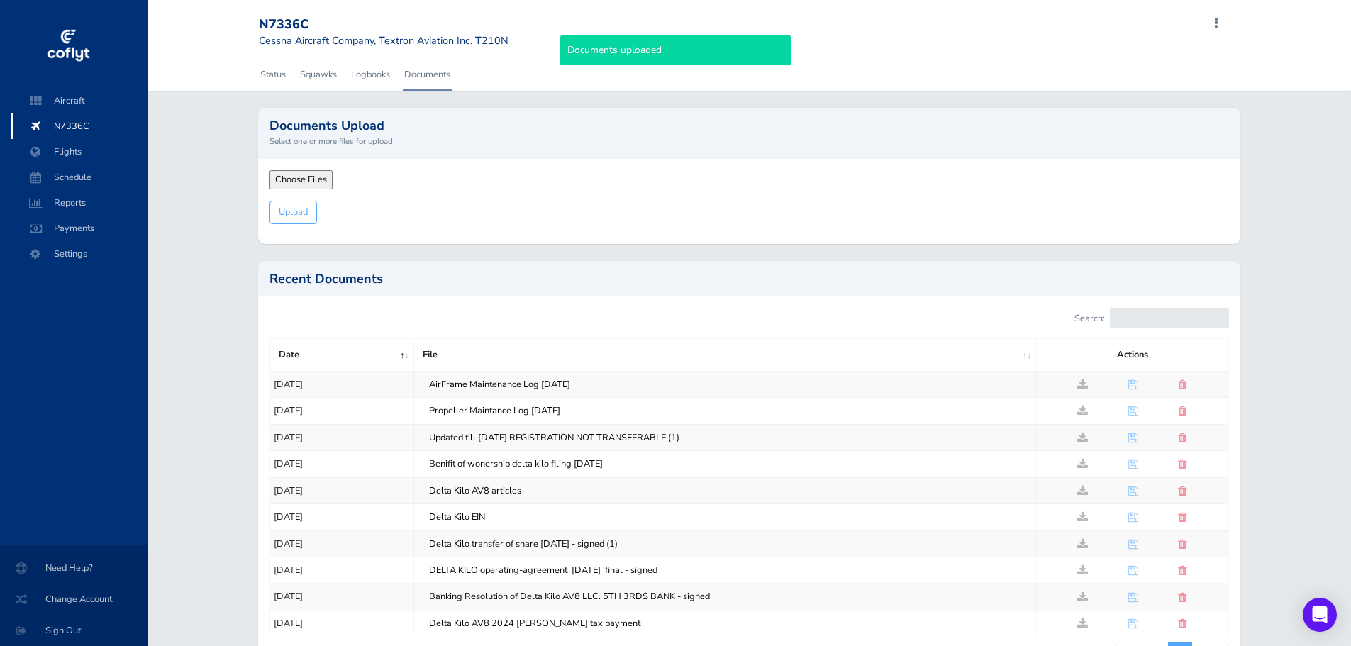 This screenshot has width=1351, height=646. Describe the element at coordinates (749, 141) in the screenshot. I see `small: Select one or more files for upload` at that location.